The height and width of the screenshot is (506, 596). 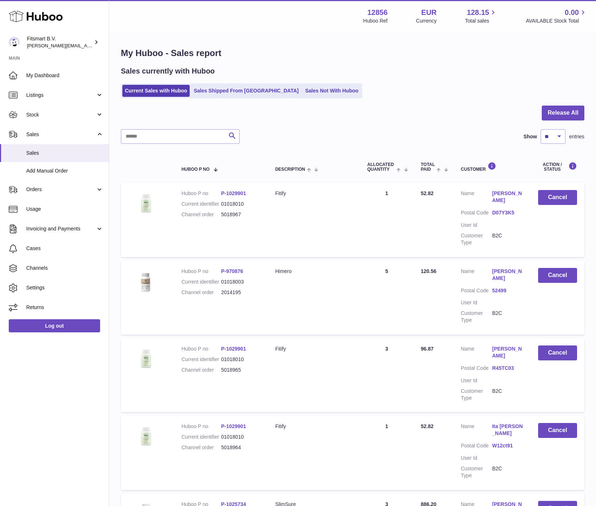 What do you see at coordinates (60, 42) in the screenshot?
I see `div: Fitsmart B.V.` at bounding box center [60, 42].